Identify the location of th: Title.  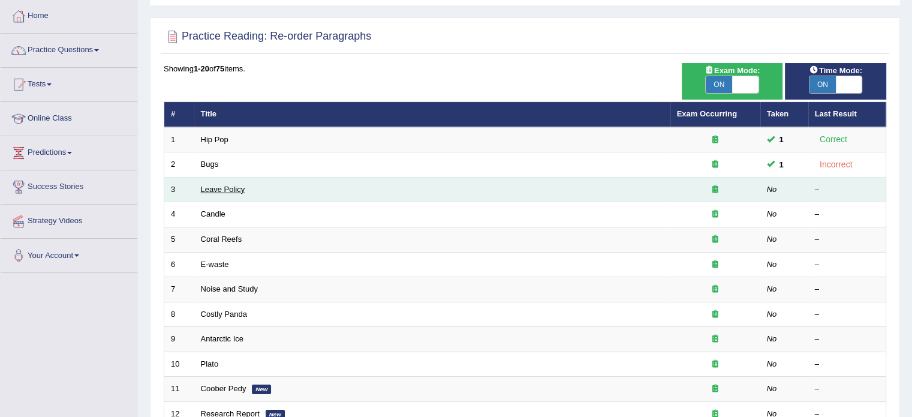
(432, 115).